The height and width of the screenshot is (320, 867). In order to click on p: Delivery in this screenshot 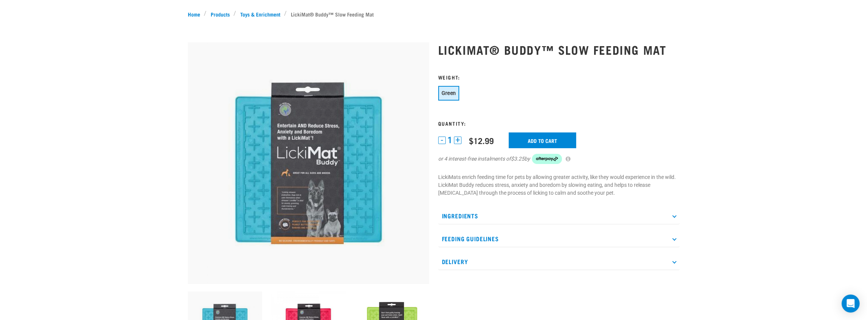, I will do `click(559, 261)`.